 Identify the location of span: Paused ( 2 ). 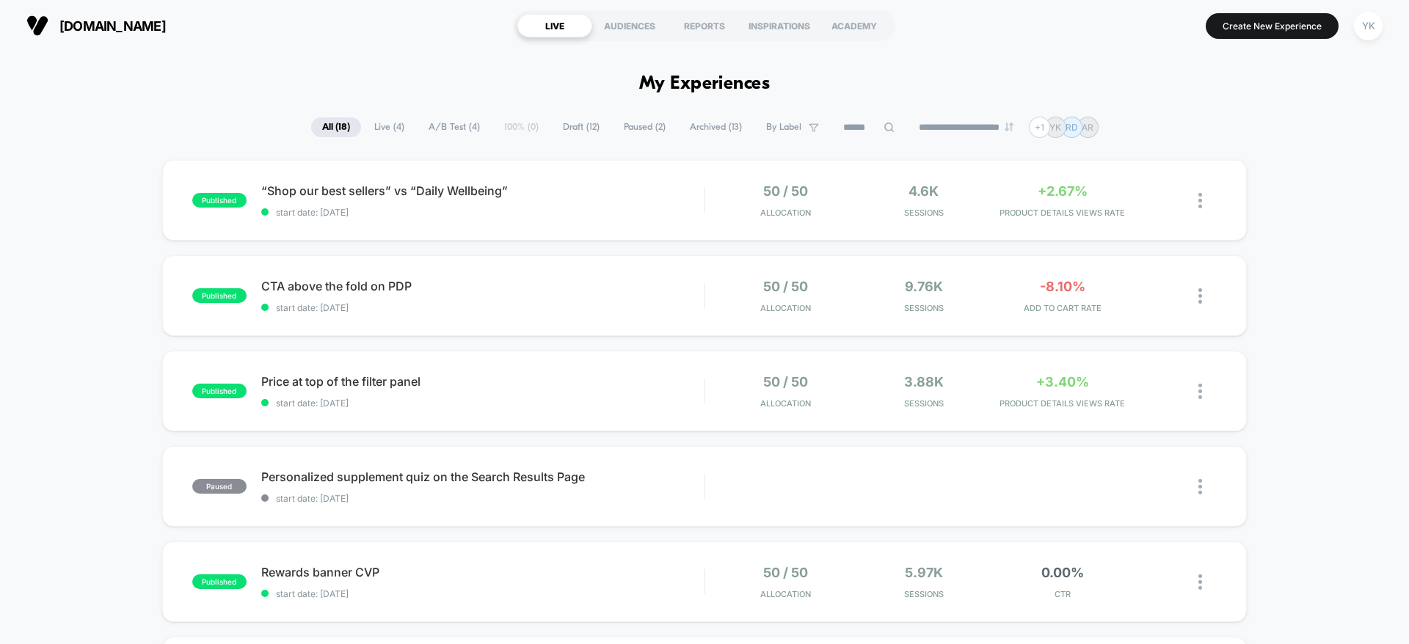
(644, 127).